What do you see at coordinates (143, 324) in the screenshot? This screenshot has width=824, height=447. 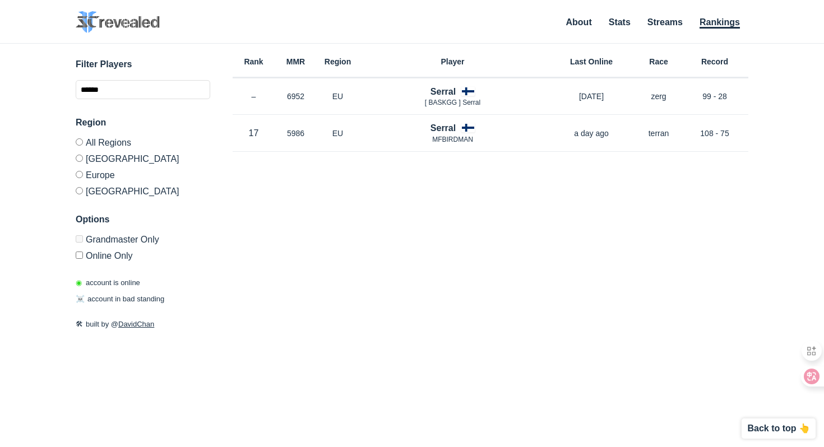 I see `p: built by @` at bounding box center [143, 324].